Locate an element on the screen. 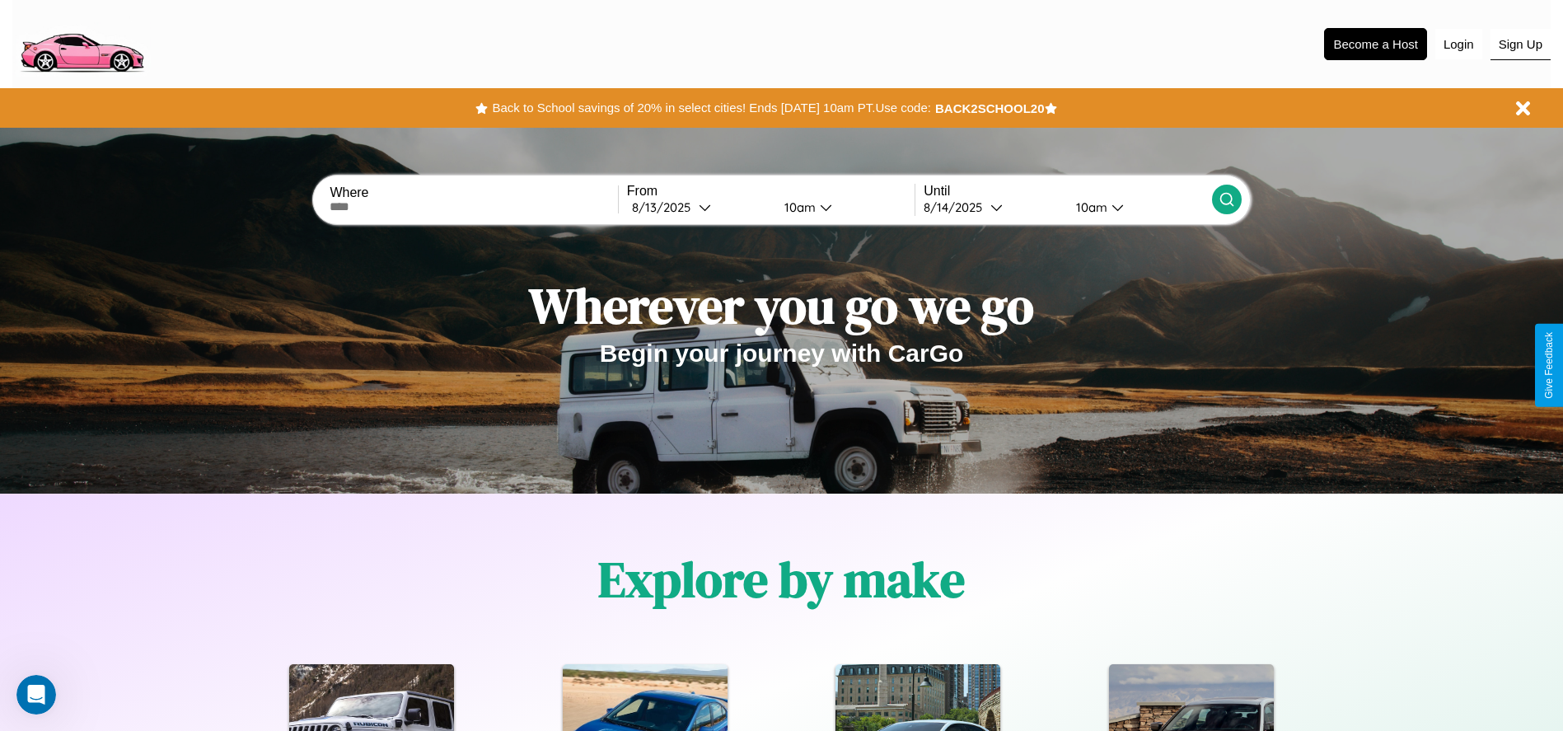 This screenshot has width=1563, height=731. div: 8 / 13 / 2025 is located at coordinates (665, 207).